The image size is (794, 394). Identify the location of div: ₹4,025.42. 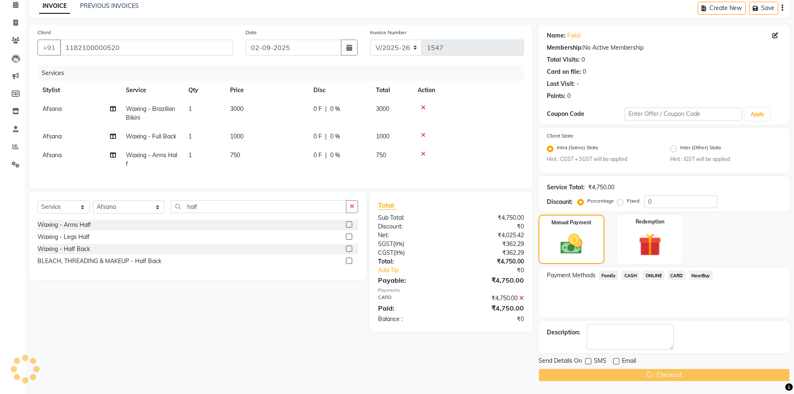
(490, 235).